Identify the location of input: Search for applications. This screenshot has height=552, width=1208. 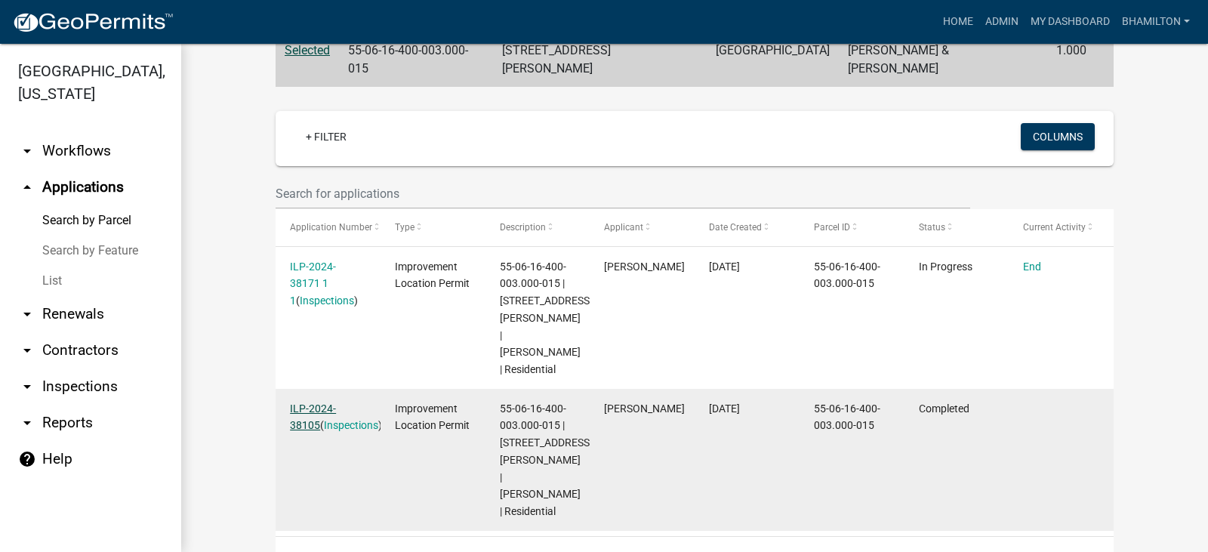
(623, 193).